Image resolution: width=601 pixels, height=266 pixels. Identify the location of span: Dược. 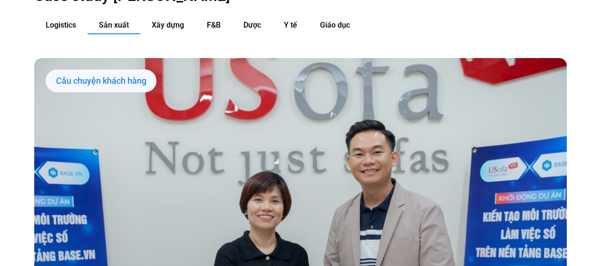
(252, 25).